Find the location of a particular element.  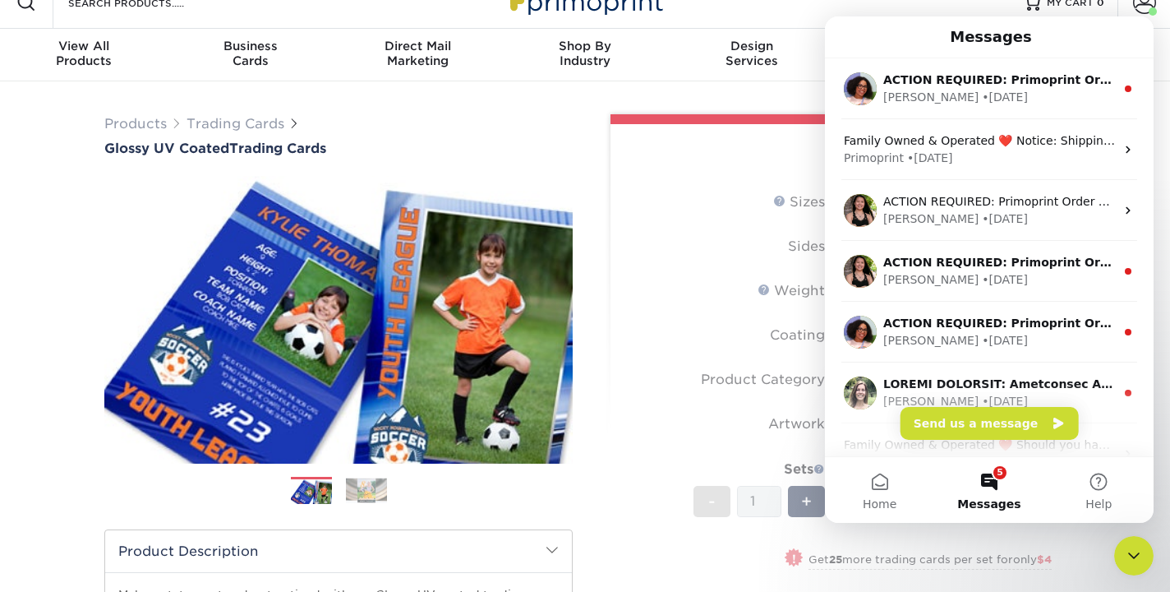

img: Glossy UV Coated 01 is located at coordinates (339, 320).